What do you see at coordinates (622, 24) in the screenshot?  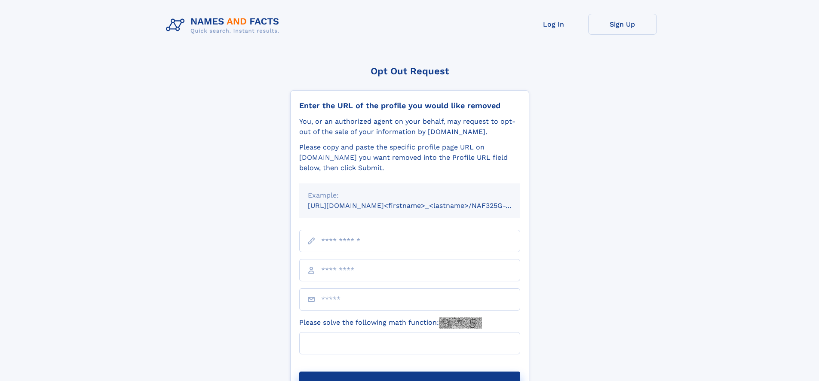 I see `a: Sign Up` at bounding box center [622, 24].